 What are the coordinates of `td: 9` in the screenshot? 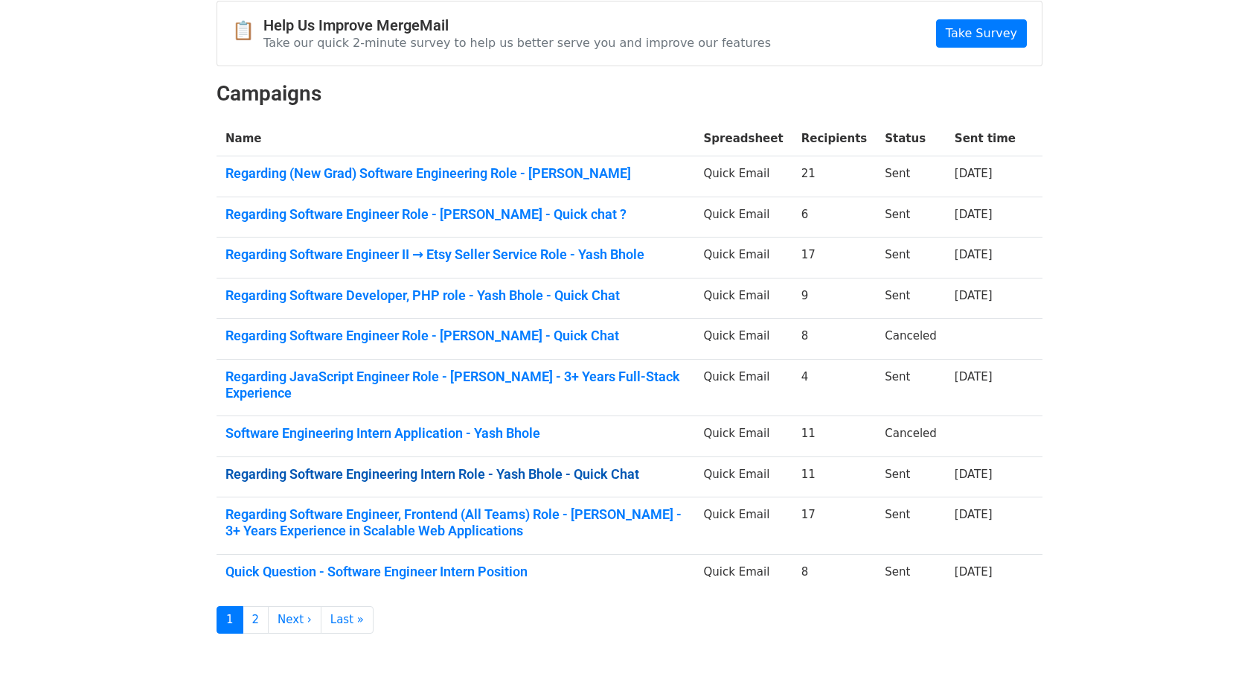 It's located at (834, 298).